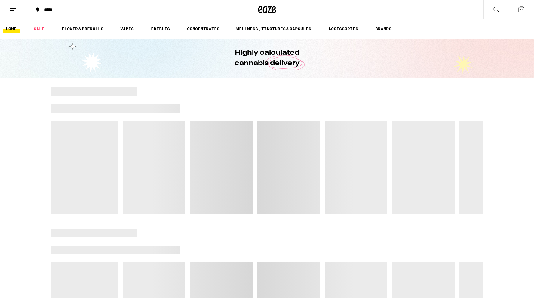 Image resolution: width=534 pixels, height=298 pixels. Describe the element at coordinates (39, 29) in the screenshot. I see `a: SALE` at that location.